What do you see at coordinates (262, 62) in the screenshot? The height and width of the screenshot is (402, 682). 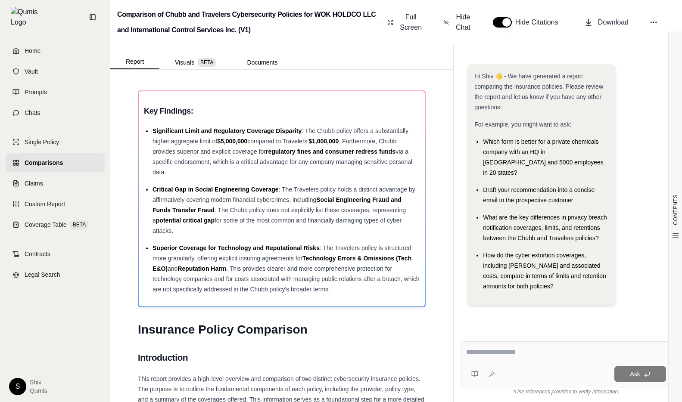 I see `button: Documents` at bounding box center [262, 62].